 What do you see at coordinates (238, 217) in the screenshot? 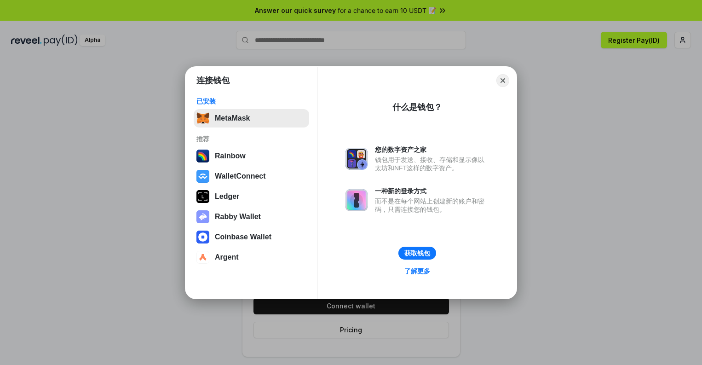
I see `div: Rabby Wallet` at bounding box center [238, 217].